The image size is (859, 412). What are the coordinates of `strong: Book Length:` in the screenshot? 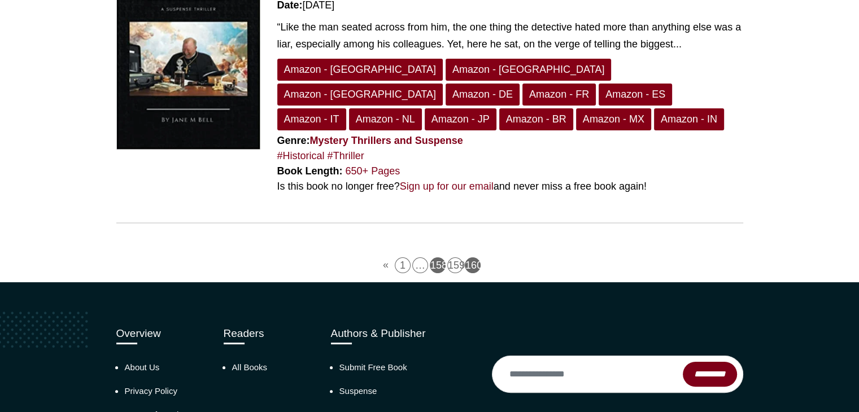 It's located at (310, 171).